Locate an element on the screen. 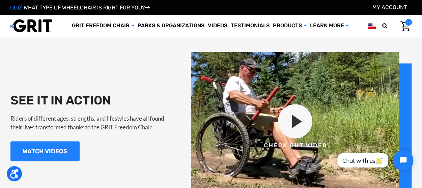 The width and height of the screenshot is (422, 188). a: Testimonials is located at coordinates (250, 26).